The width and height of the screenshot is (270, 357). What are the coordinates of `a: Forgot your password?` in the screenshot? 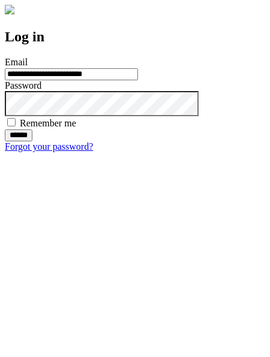 It's located at (49, 146).